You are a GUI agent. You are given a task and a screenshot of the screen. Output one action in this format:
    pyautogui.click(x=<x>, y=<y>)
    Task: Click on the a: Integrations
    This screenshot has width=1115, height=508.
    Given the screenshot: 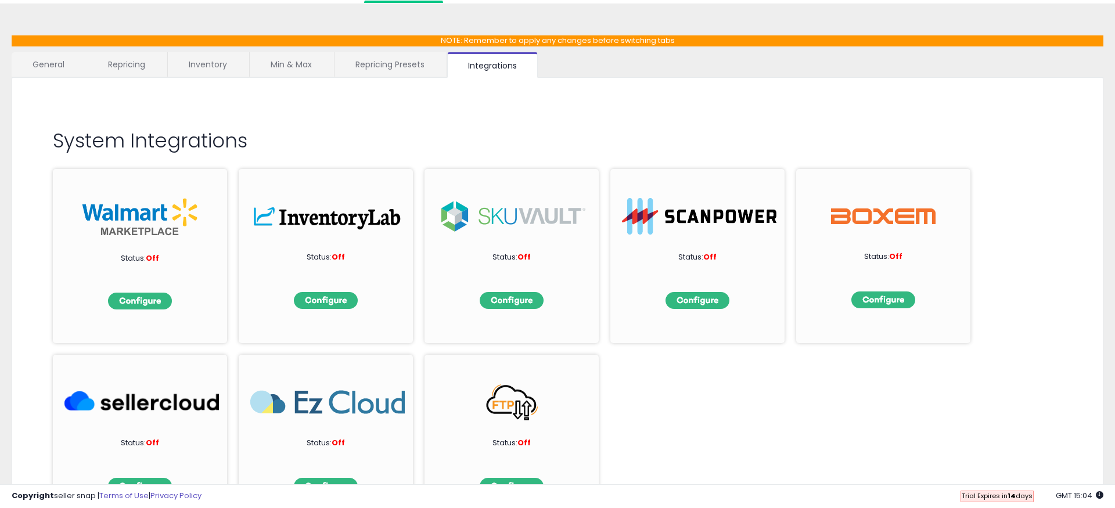 What is the action you would take?
    pyautogui.click(x=492, y=65)
    